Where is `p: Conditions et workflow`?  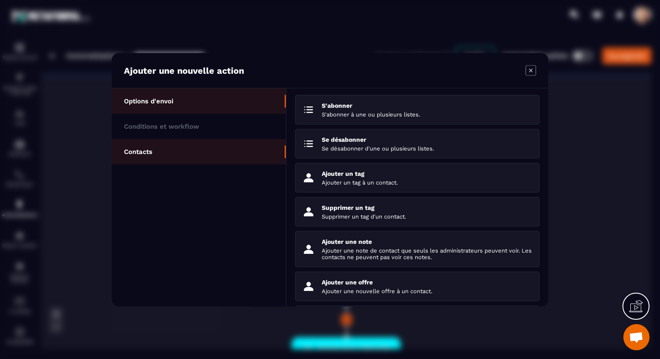 p: Conditions et workflow is located at coordinates (161, 126).